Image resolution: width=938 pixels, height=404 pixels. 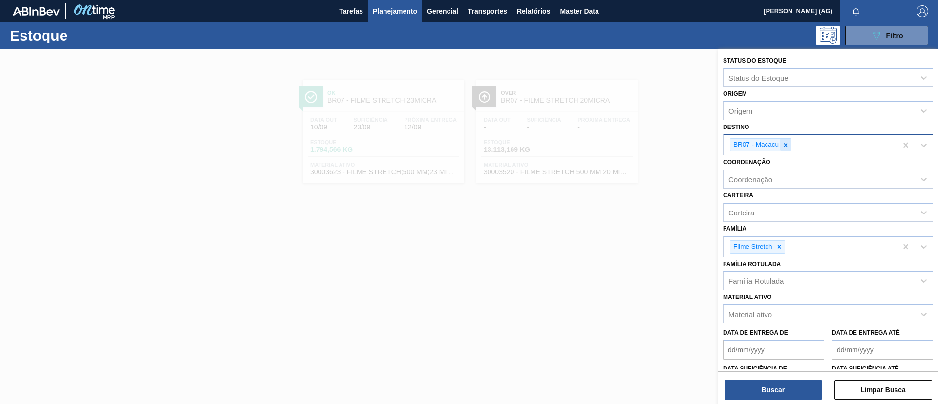 I want to click on span: Tarefas, so click(x=351, y=11).